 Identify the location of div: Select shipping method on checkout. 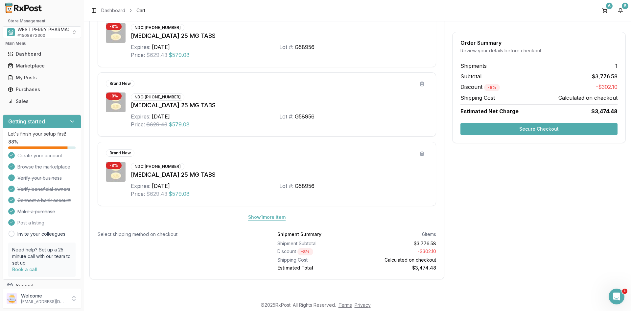
(177, 234).